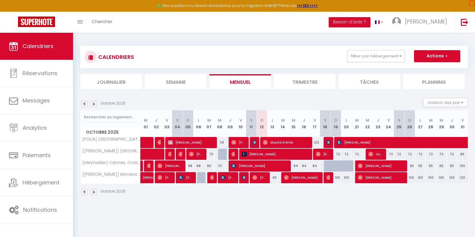 This screenshot has height=237, width=475. Describe the element at coordinates (462, 123) in the screenshot. I see `th: 31` at that location.